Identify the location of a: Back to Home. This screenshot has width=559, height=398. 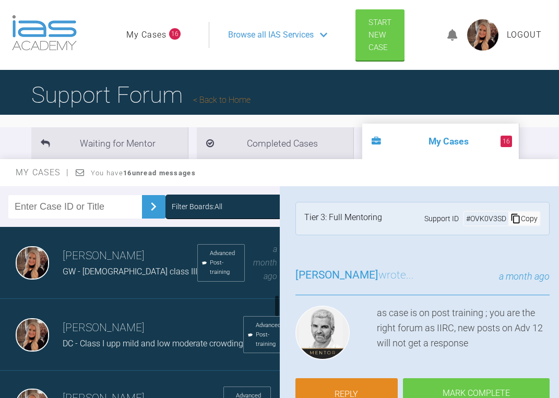
(222, 100).